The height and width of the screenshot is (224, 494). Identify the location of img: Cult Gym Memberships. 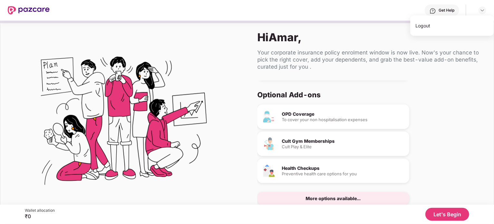
(269, 144).